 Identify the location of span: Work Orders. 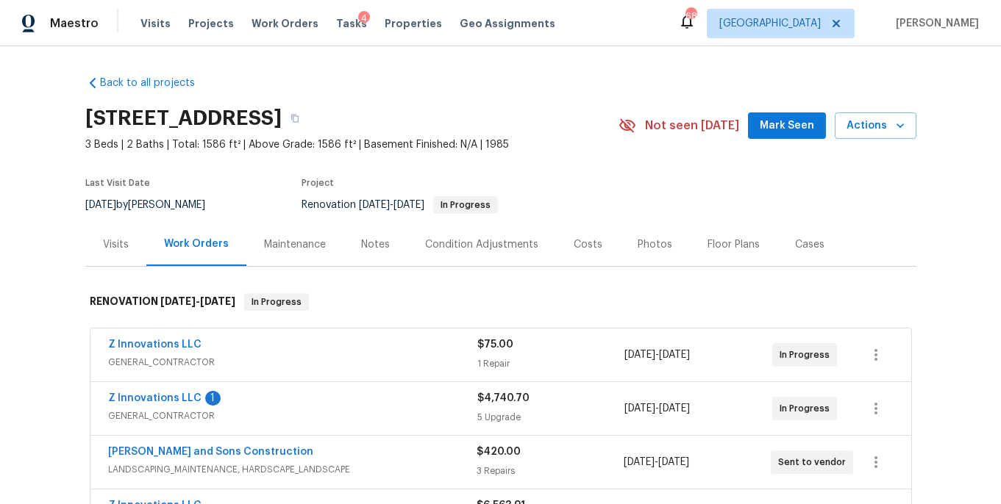
(285, 24).